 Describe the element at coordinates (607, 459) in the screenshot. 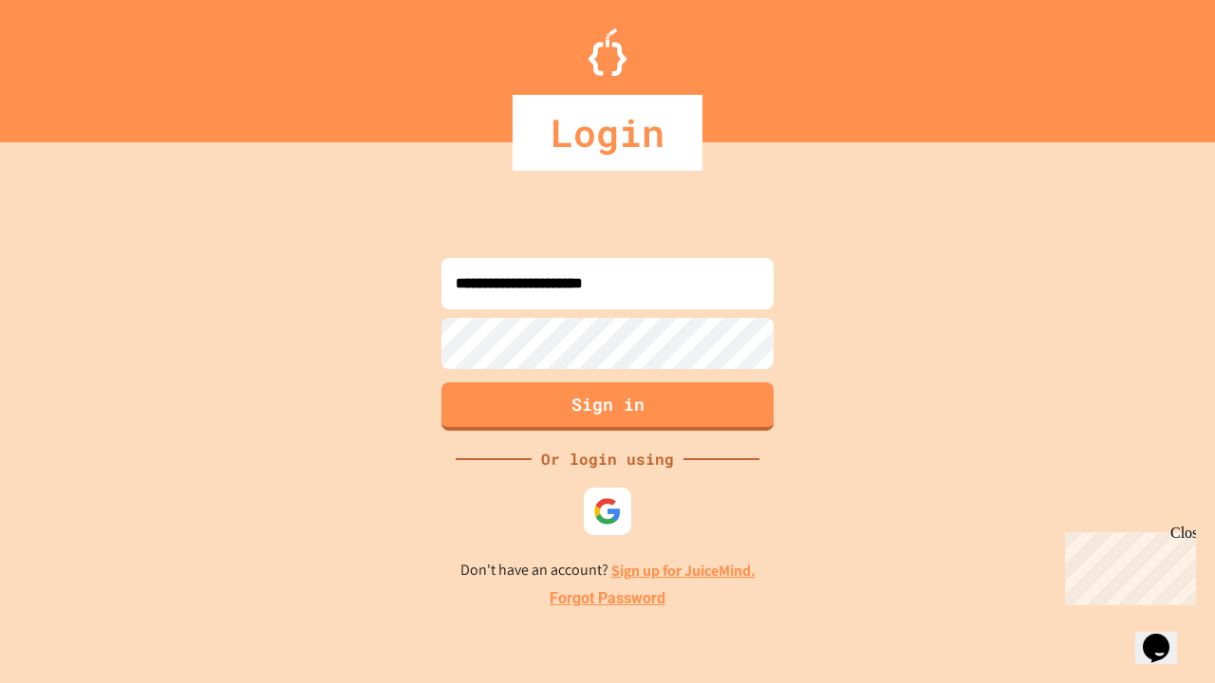

I see `div: Or login using` at that location.